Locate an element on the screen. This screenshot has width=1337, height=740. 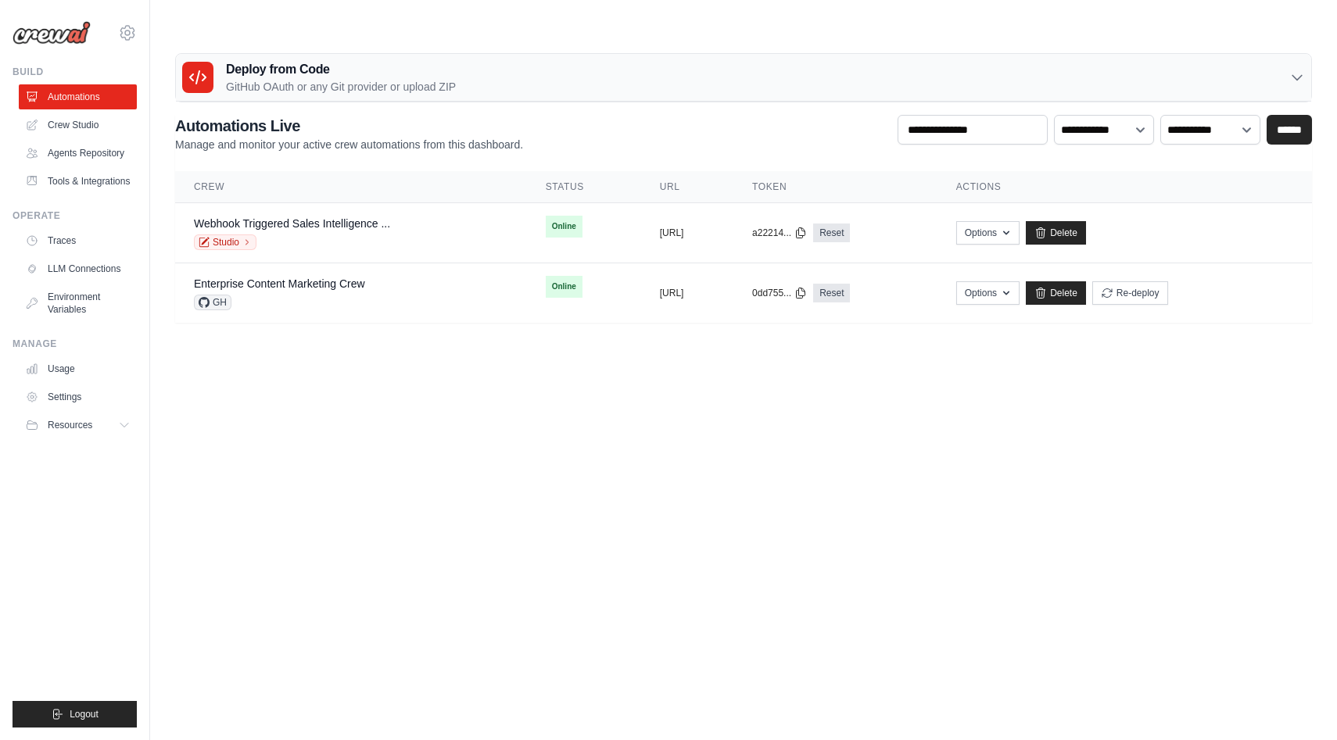
a: Webhook Triggered Sales Intelligence ... is located at coordinates (292, 224).